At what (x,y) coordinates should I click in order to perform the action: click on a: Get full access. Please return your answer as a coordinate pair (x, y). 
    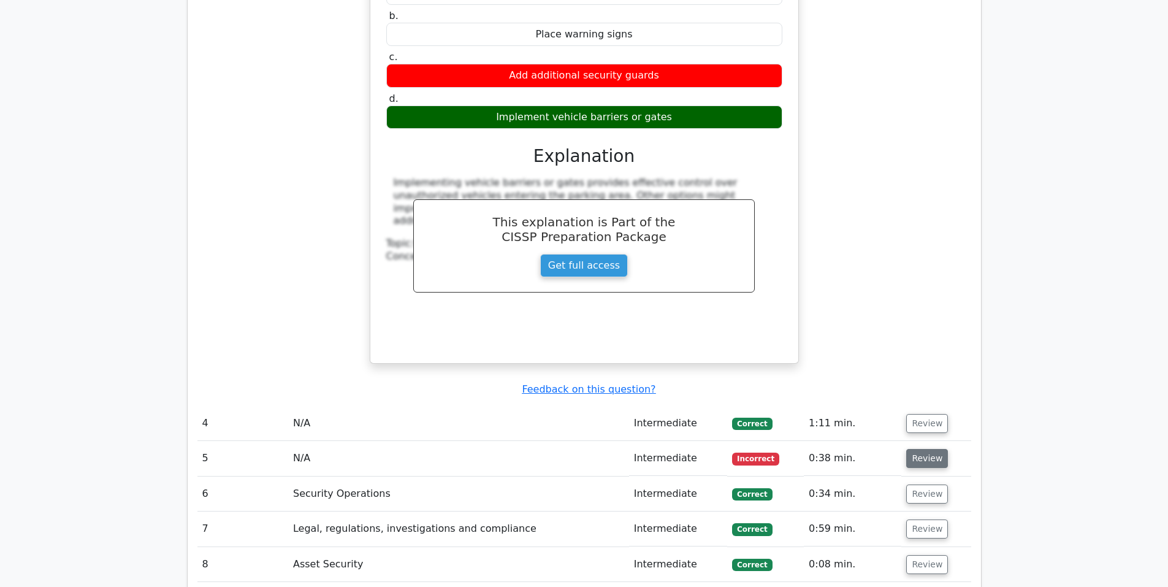
    Looking at the image, I should click on (584, 266).